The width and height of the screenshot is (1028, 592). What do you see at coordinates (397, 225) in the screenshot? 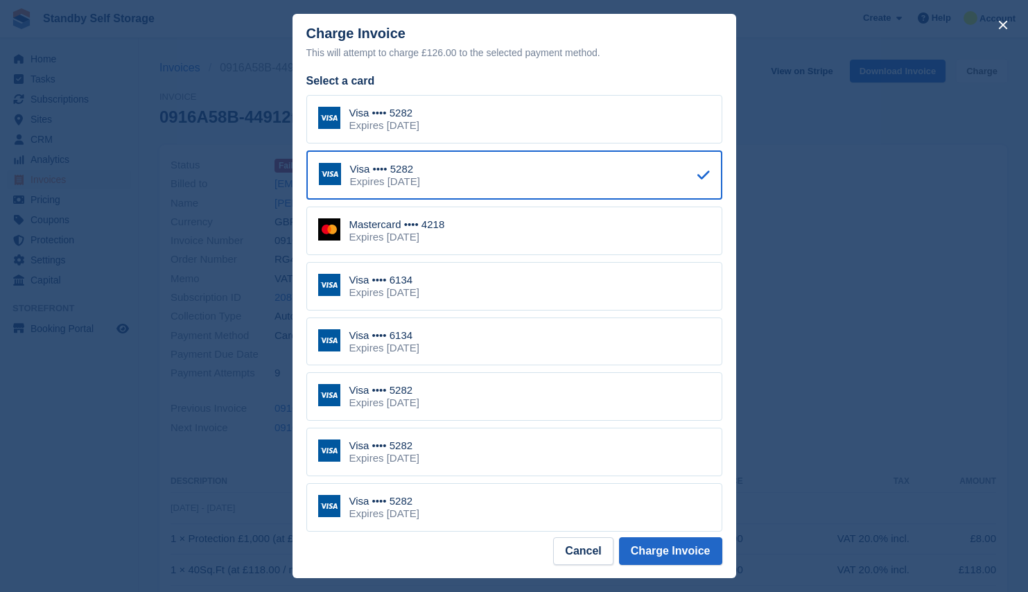
I see `div: Mastercard •••• 4218` at bounding box center [397, 225].